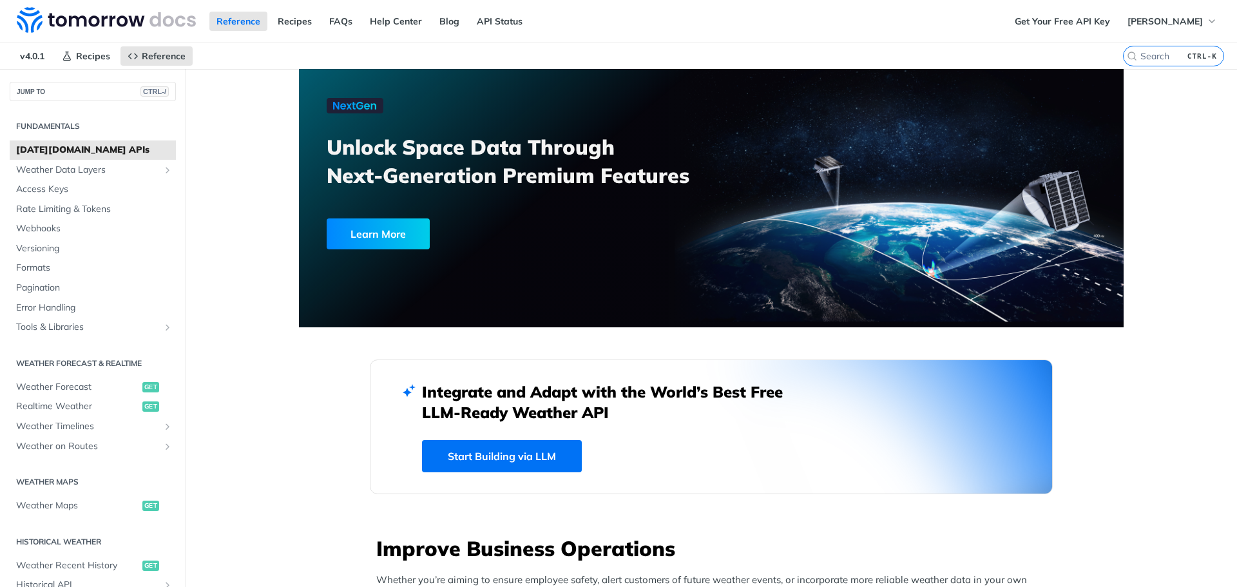 The width and height of the screenshot is (1237, 587). Describe the element at coordinates (93, 209) in the screenshot. I see `a: Rate Limiting & Tokens` at that location.